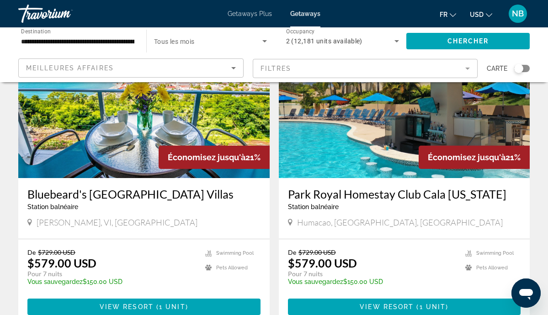 Image resolution: width=548 pixels, height=315 pixels. Describe the element at coordinates (468, 41) in the screenshot. I see `button: Chercher` at that location.